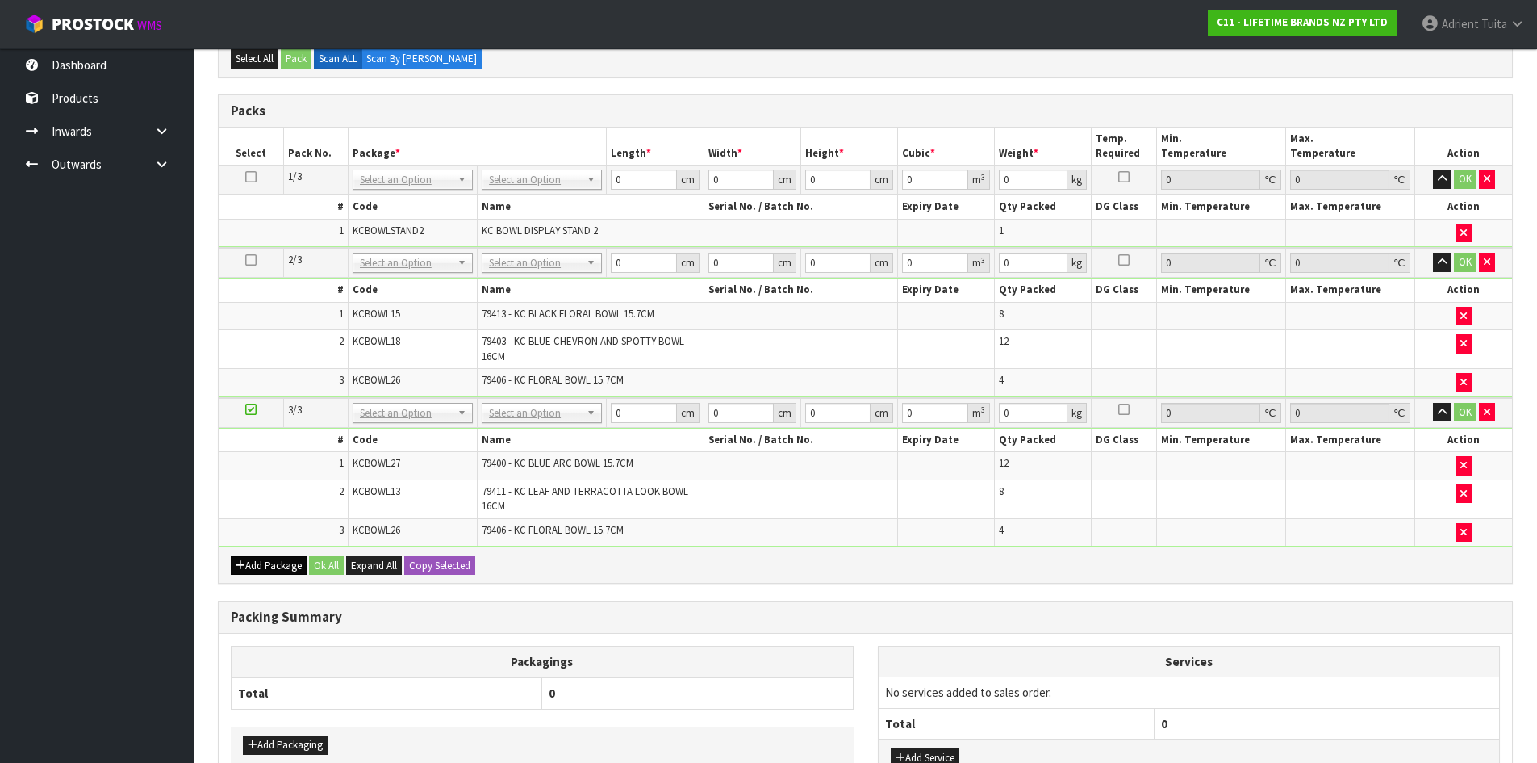  Describe the element at coordinates (338, 59) in the screenshot. I see `label: Scan ALL` at that location.